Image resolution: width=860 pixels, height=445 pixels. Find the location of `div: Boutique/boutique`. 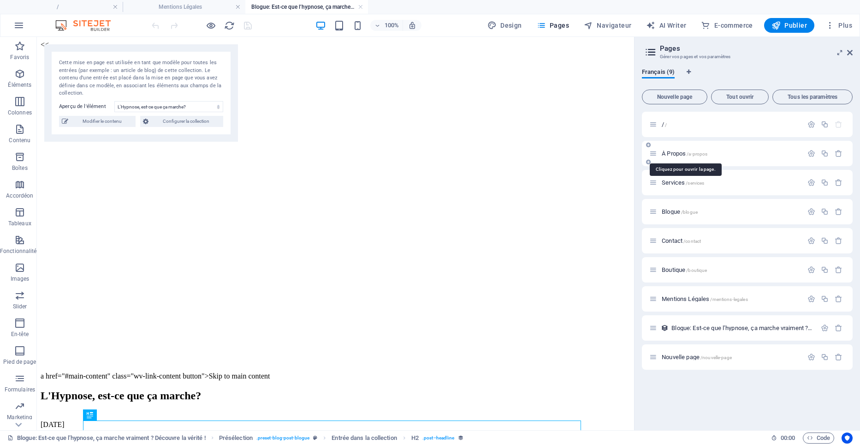

div: Boutique/boutique is located at coordinates (731, 269).